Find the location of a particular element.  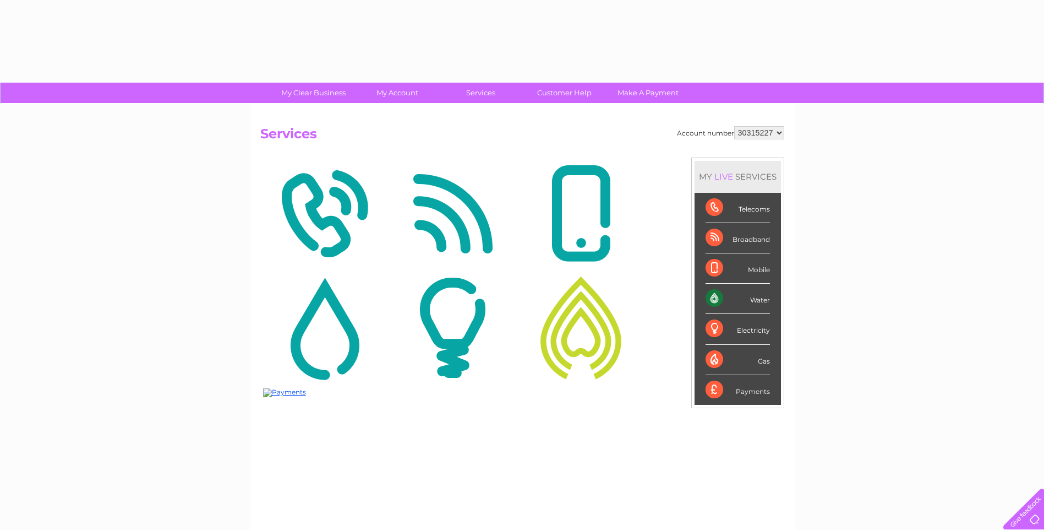

img: Water is located at coordinates (324, 328).